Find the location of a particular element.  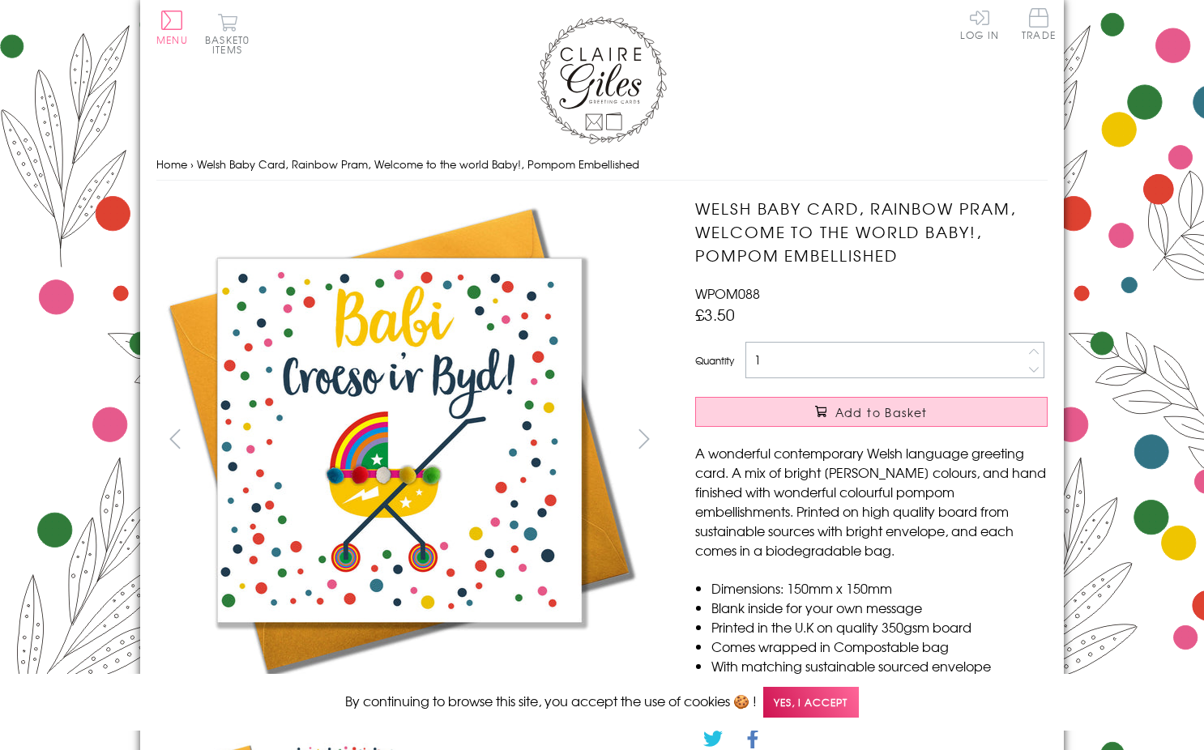

li: With matching sustainable sourced envelope is located at coordinates (879, 666).